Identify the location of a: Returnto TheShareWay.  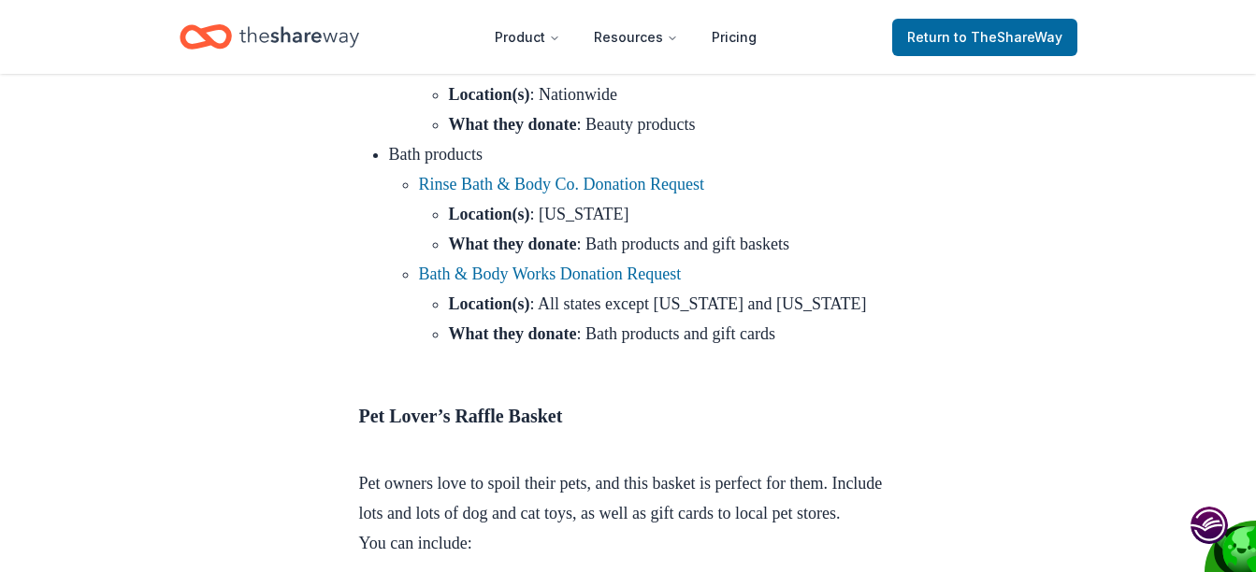
(985, 37).